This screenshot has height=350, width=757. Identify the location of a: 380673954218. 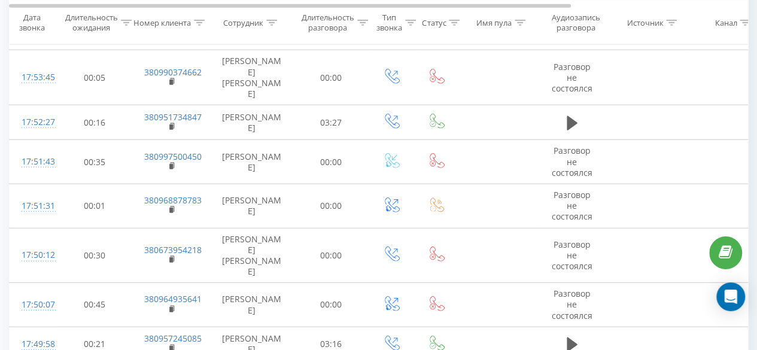
(173, 250).